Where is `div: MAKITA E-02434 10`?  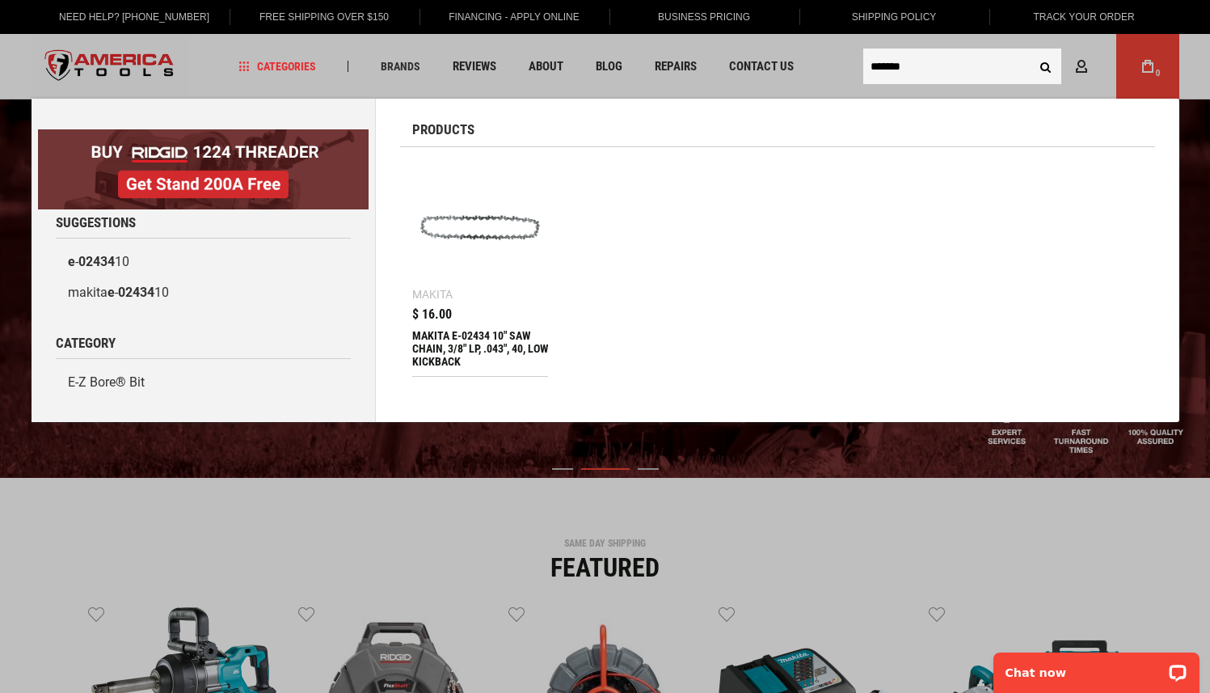
div: MAKITA E-02434 10 is located at coordinates (480, 348).